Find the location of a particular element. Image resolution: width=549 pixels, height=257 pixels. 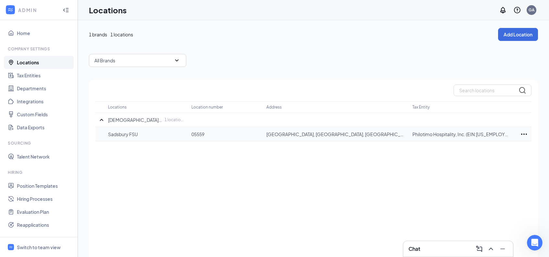

span: Job post location visibility is located at coordinates (69, 29).